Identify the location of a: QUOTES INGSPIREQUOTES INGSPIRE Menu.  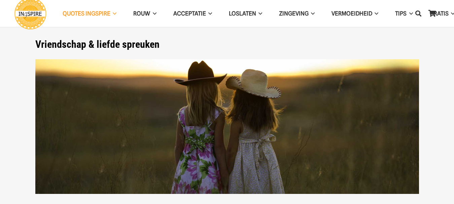
(90, 13).